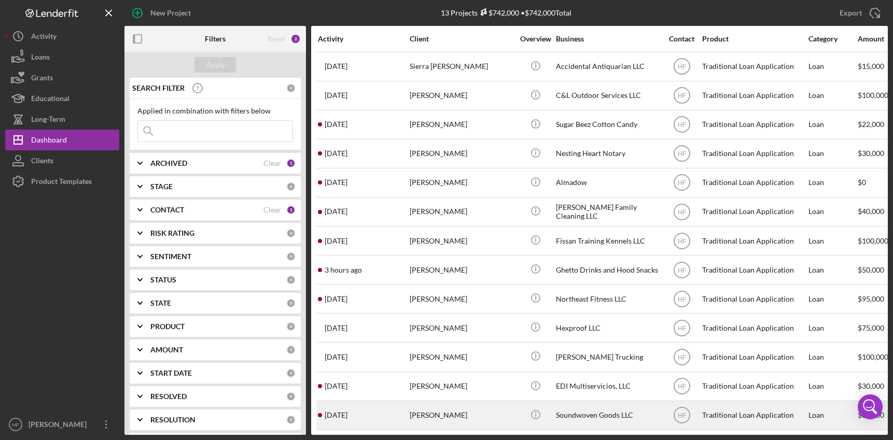 Image resolution: width=893 pixels, height=440 pixels. What do you see at coordinates (608, 299) in the screenshot?
I see `div: Northeast Fitness LLC` at bounding box center [608, 299].